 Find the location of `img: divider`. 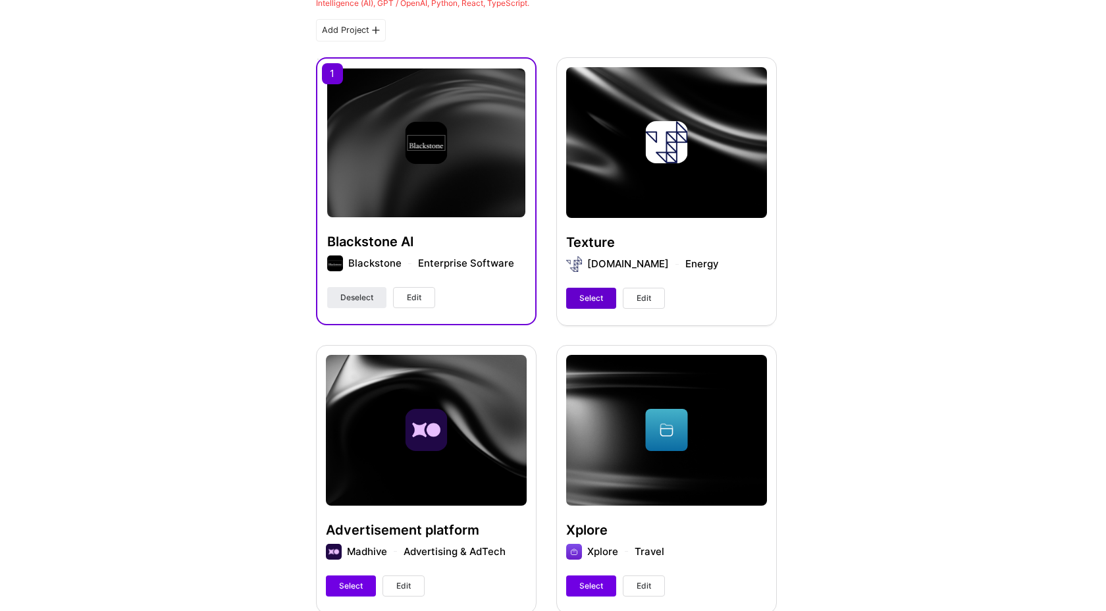

img: divider is located at coordinates (410, 263).